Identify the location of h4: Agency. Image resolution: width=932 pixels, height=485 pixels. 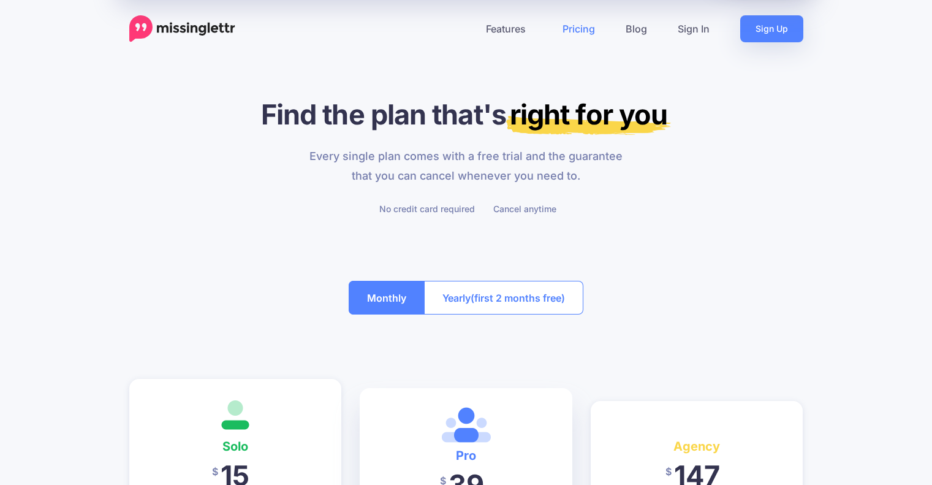
(697, 446).